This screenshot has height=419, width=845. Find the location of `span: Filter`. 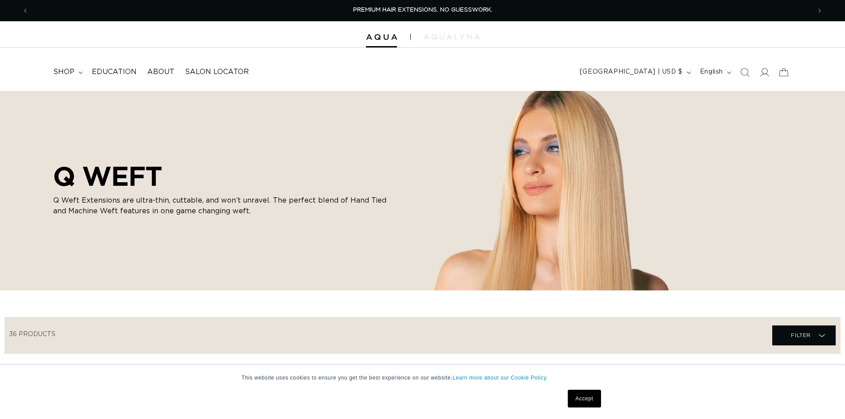

span: Filter is located at coordinates (800, 335).